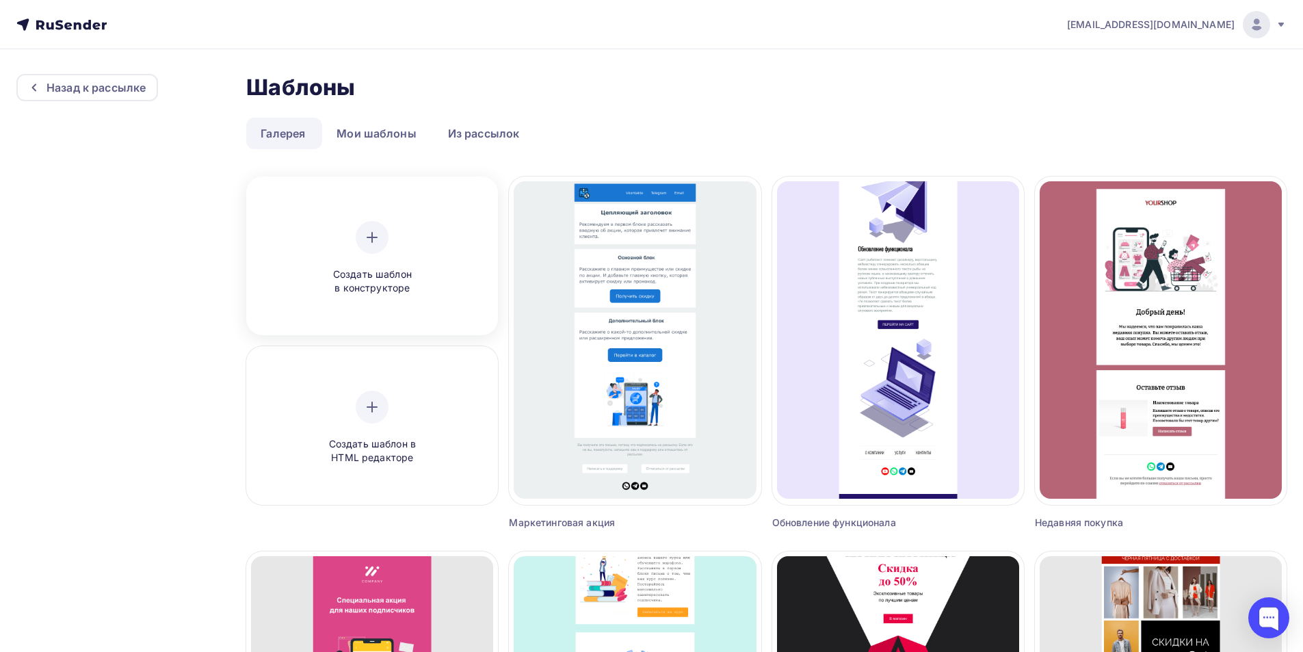  What do you see at coordinates (603, 523) in the screenshot?
I see `div: Маркетинговая акция` at bounding box center [603, 523].